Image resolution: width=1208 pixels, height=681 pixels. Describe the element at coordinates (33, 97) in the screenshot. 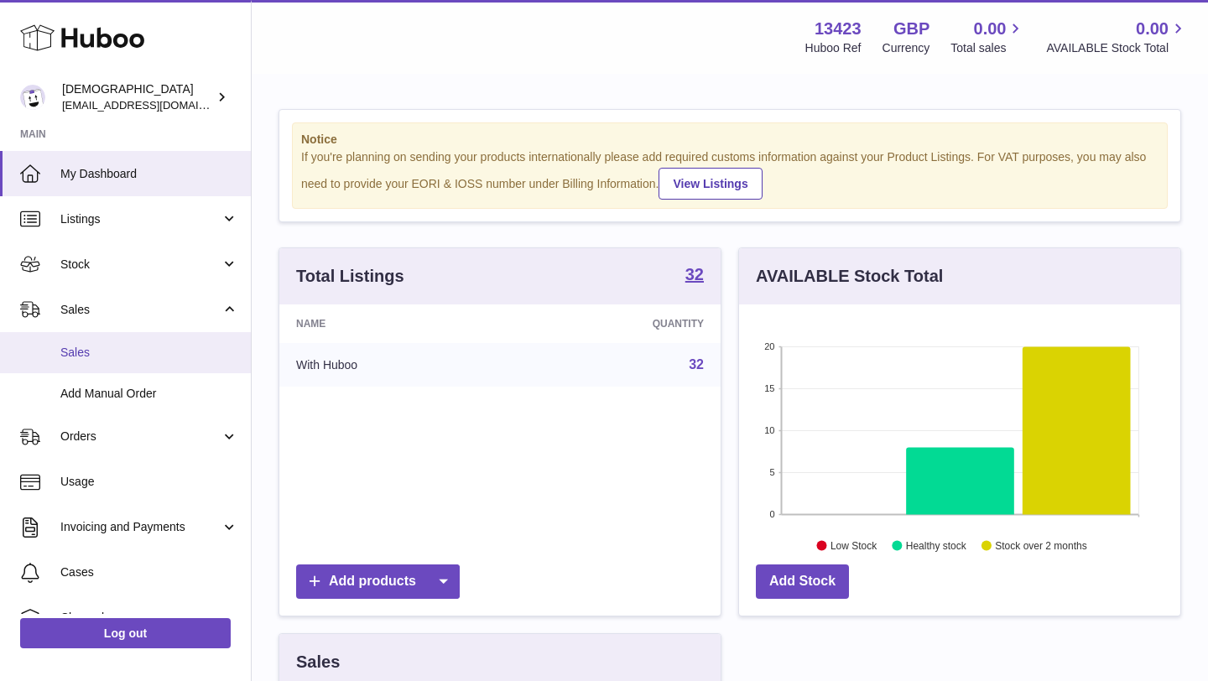

I see `img: olgazyuz@outlook.com` at that location.